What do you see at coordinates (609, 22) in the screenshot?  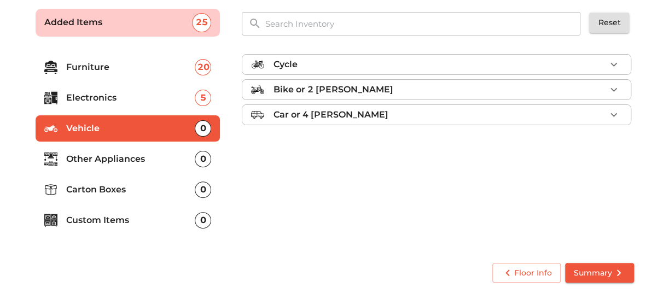 I see `span: Reset` at bounding box center [609, 22].